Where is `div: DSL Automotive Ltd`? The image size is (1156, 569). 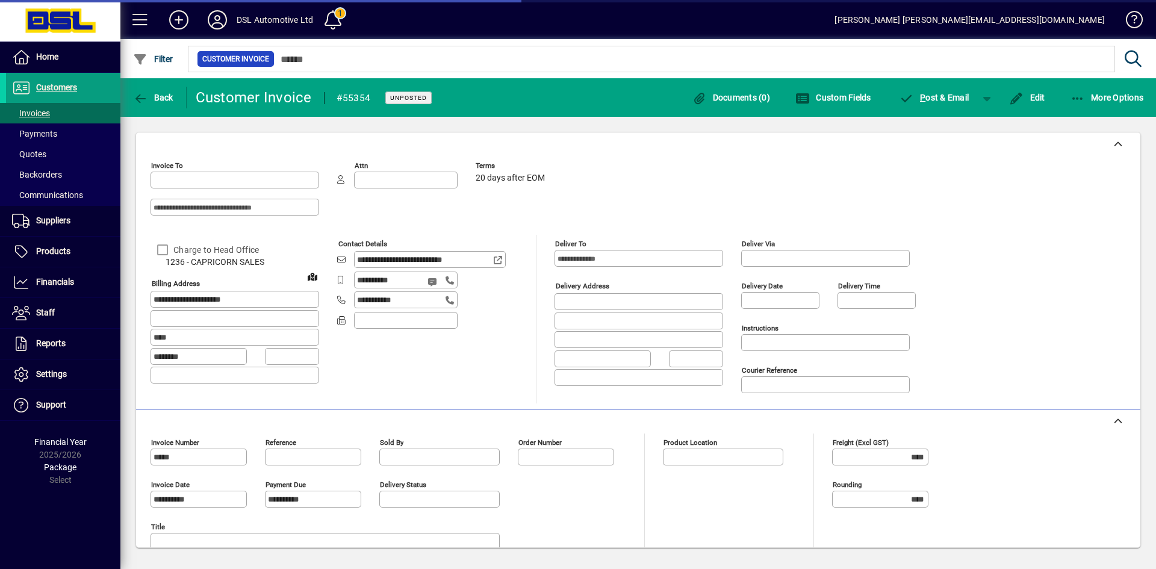
div: DSL Automotive Ltd is located at coordinates (275, 20).